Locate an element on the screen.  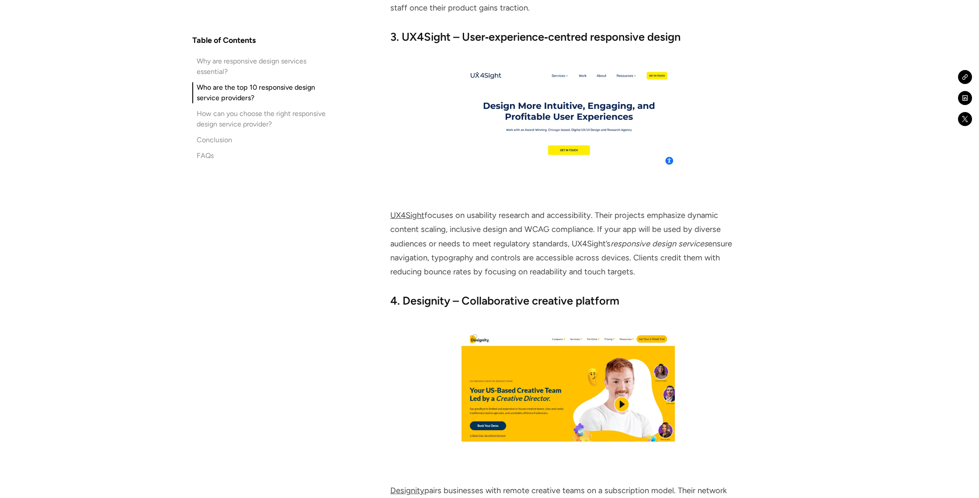
a: Why are responsive design services essential? is located at coordinates (261, 66).